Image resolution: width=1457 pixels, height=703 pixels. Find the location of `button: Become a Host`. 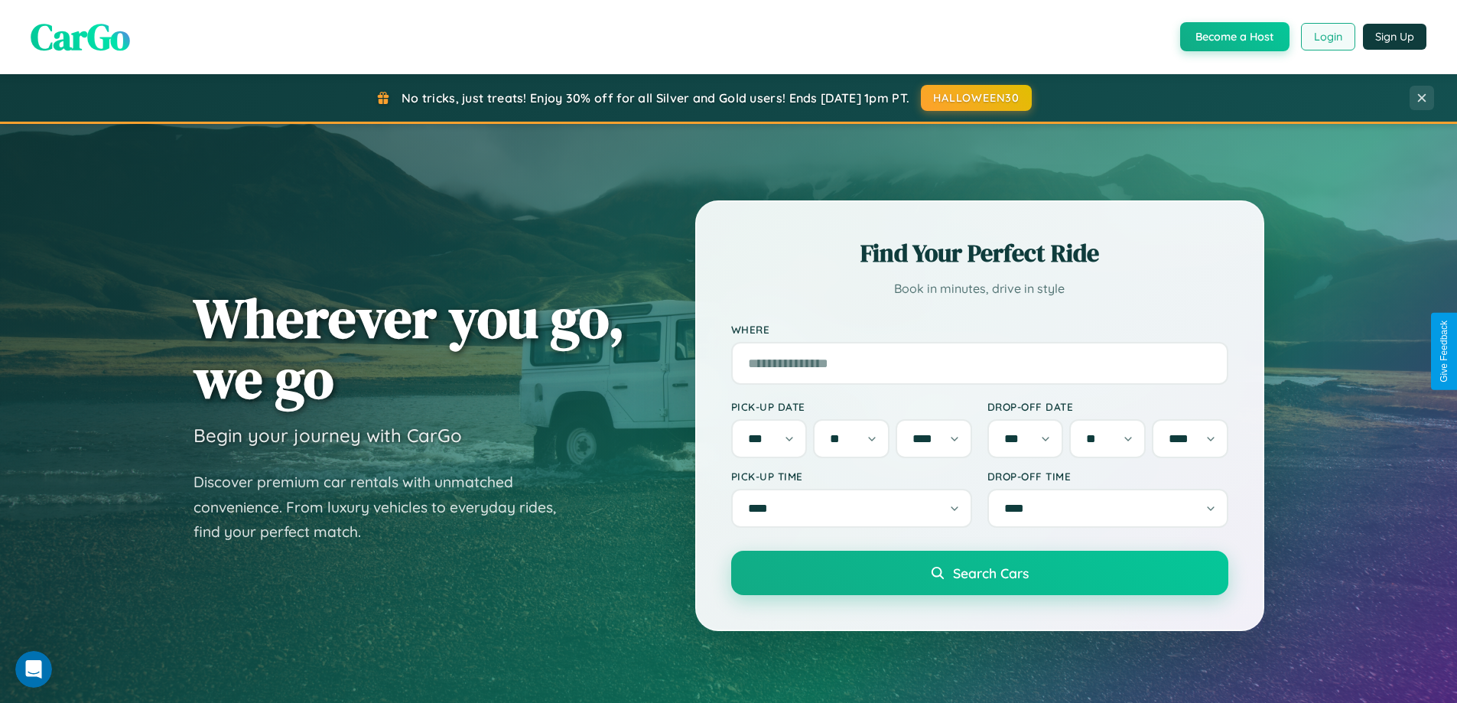

button: Become a Host is located at coordinates (1234, 37).